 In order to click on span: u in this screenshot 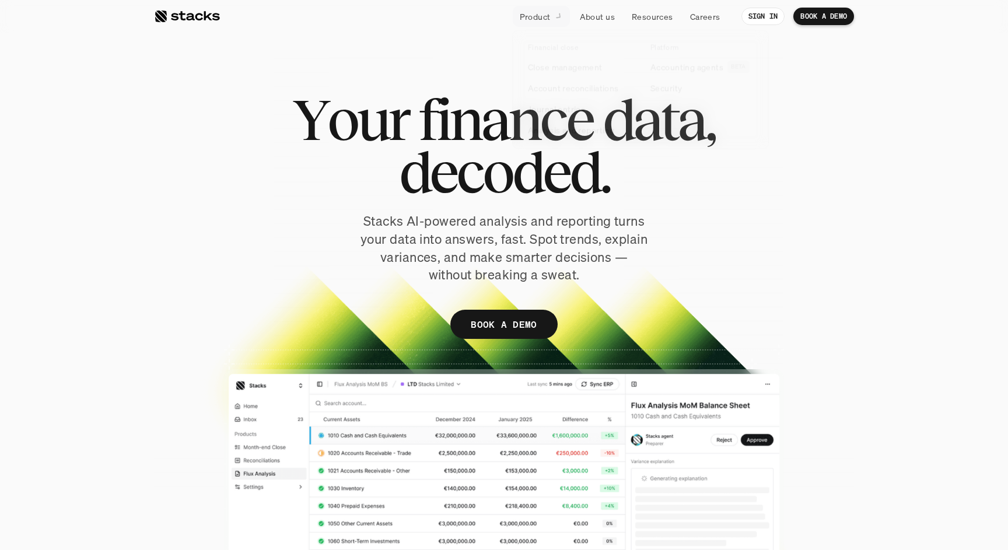, I will do `click(372, 120)`.